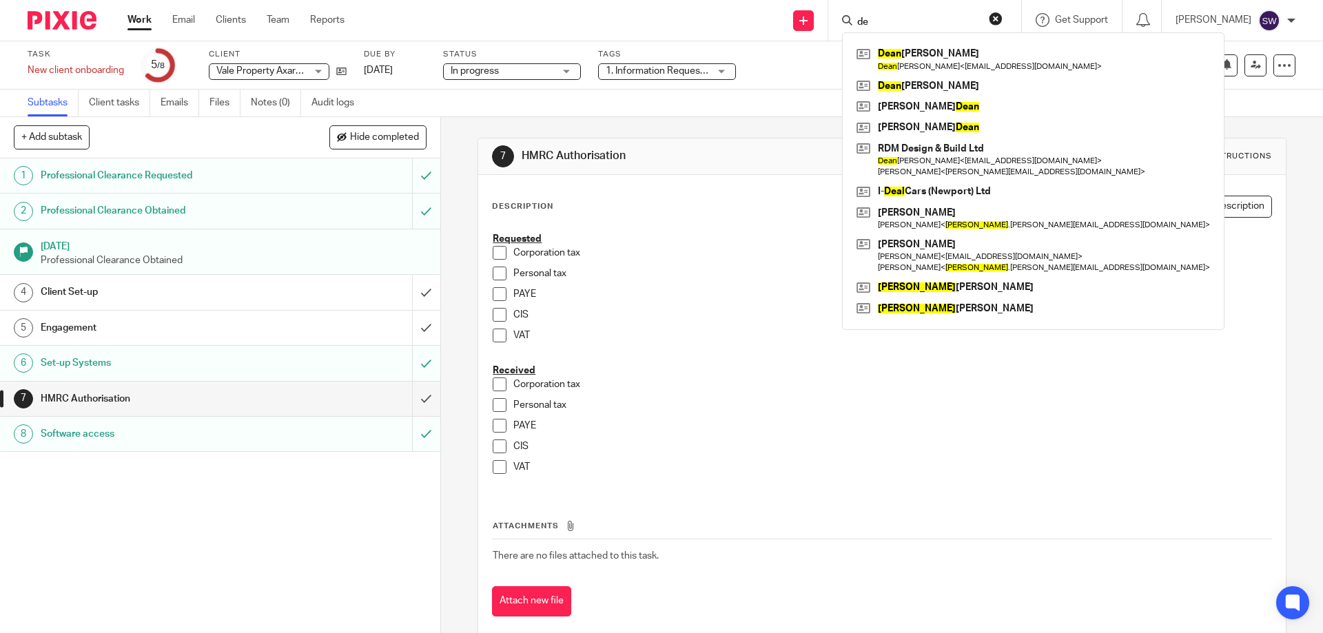 The image size is (1323, 633). Describe the element at coordinates (161, 65) in the screenshot. I see `small: /8` at that location.